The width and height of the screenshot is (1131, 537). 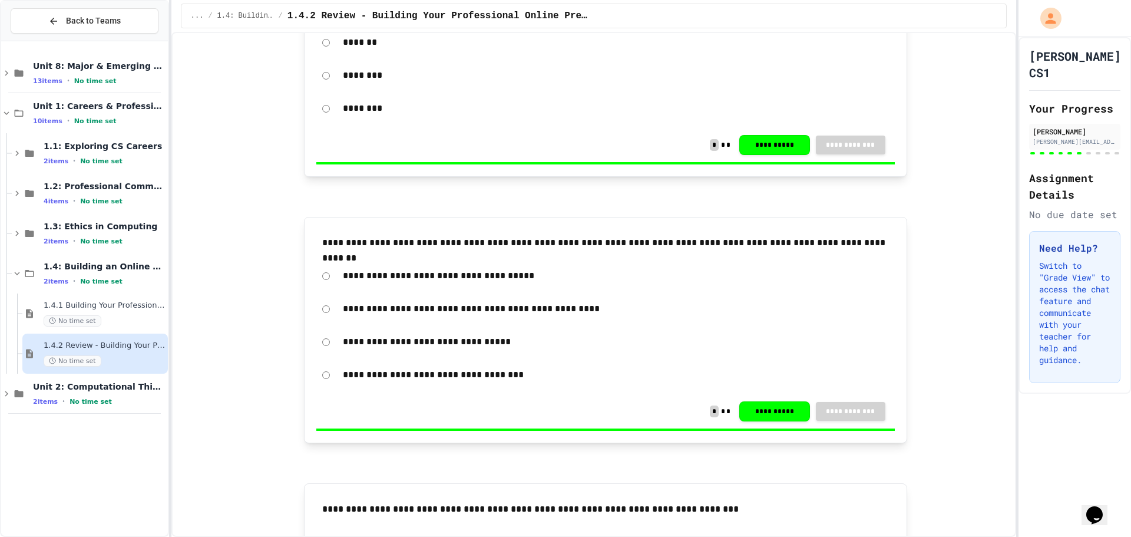 What do you see at coordinates (99, 386) in the screenshot?
I see `span: Unit 2: Computational Thinking & Problem-Solving` at bounding box center [99, 386].